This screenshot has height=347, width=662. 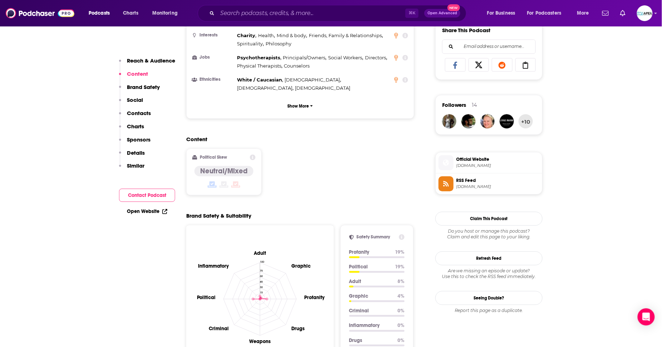 What do you see at coordinates (583, 13) in the screenshot?
I see `span: More` at bounding box center [583, 13].